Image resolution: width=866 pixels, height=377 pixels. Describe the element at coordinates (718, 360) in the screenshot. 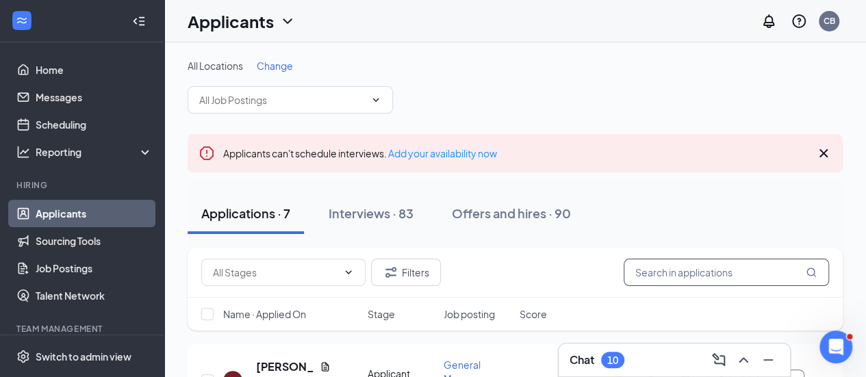

I see `svg: ComposeMessage` at that location.